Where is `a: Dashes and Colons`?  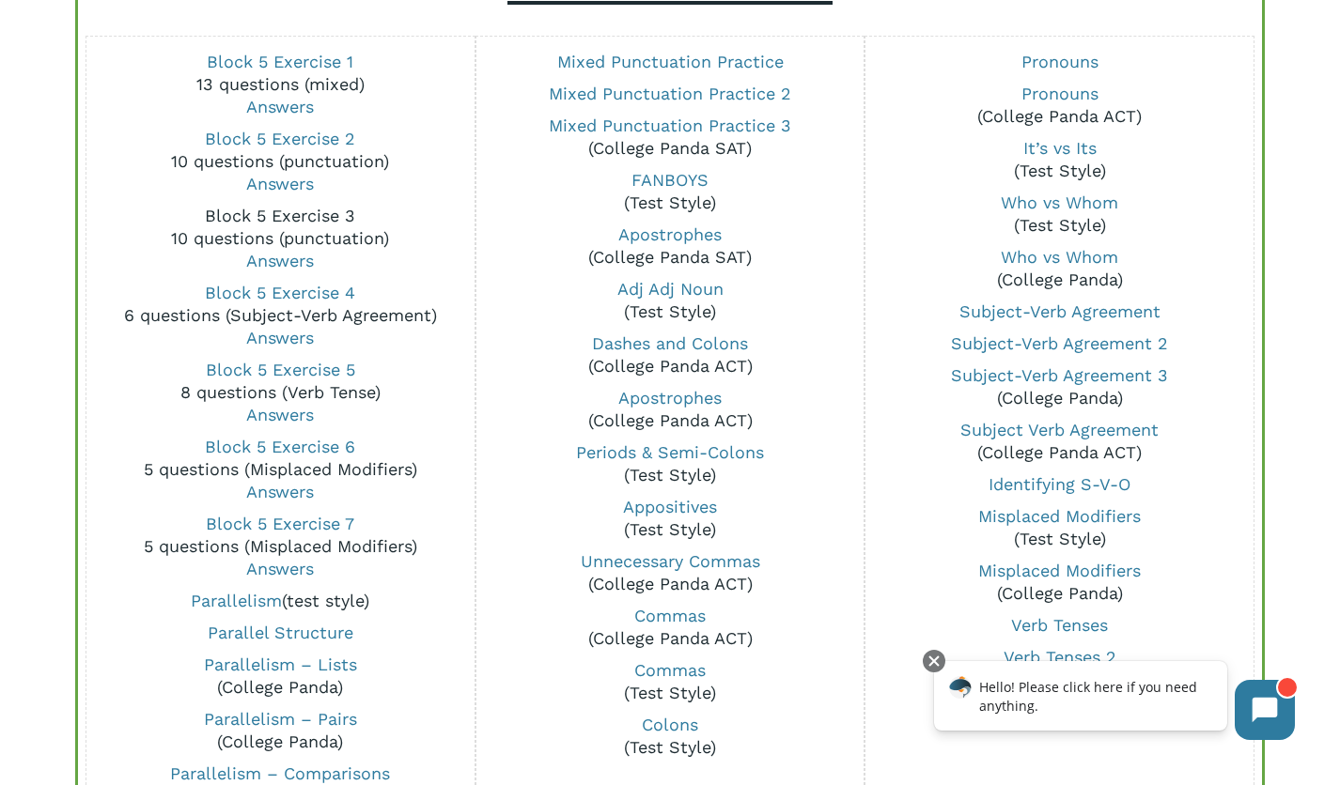 a: Dashes and Colons is located at coordinates (670, 343).